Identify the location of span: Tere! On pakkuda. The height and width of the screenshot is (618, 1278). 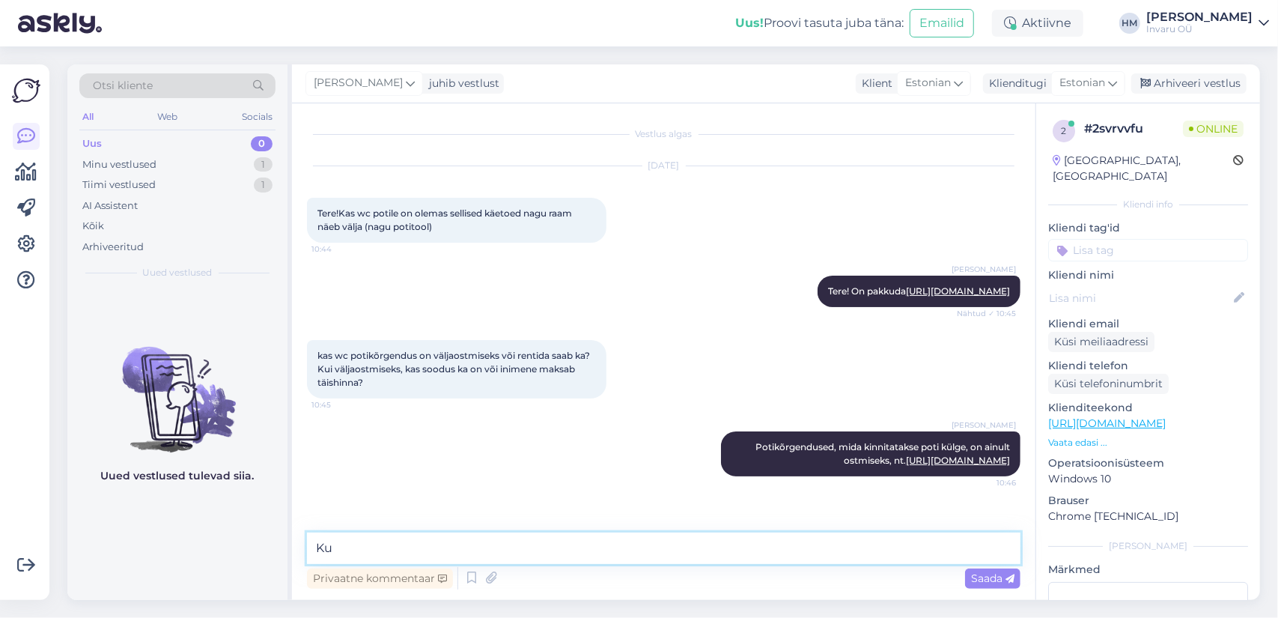
(919, 290).